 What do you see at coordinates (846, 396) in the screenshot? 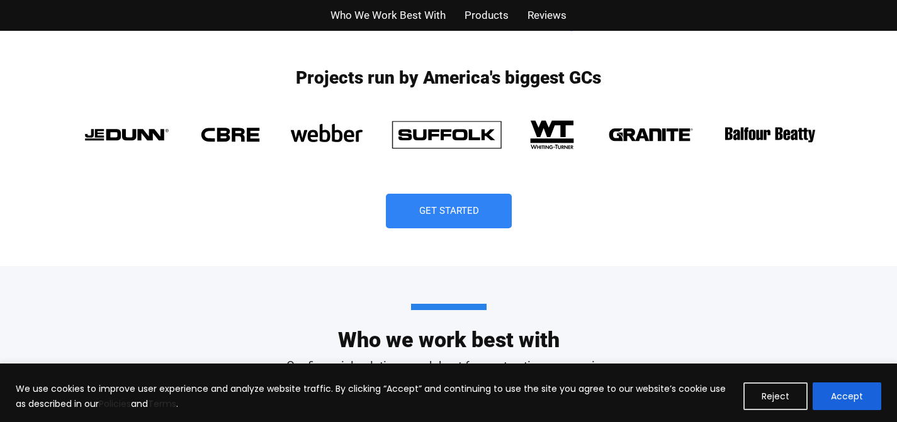
I see `button: Accept` at bounding box center [846, 396].